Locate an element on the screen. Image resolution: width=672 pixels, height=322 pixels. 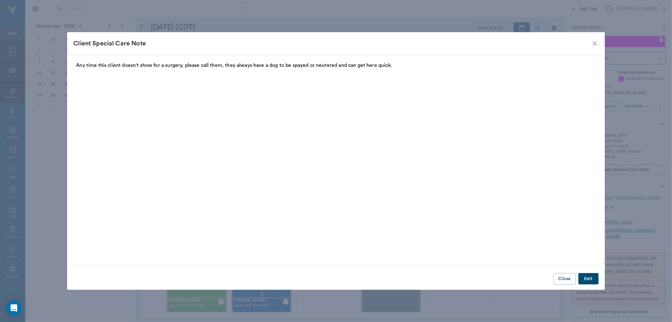
p: Any time this client doesn't show for a surgery, please call them, they always have a dog to be s... is located at coordinates (336, 65).